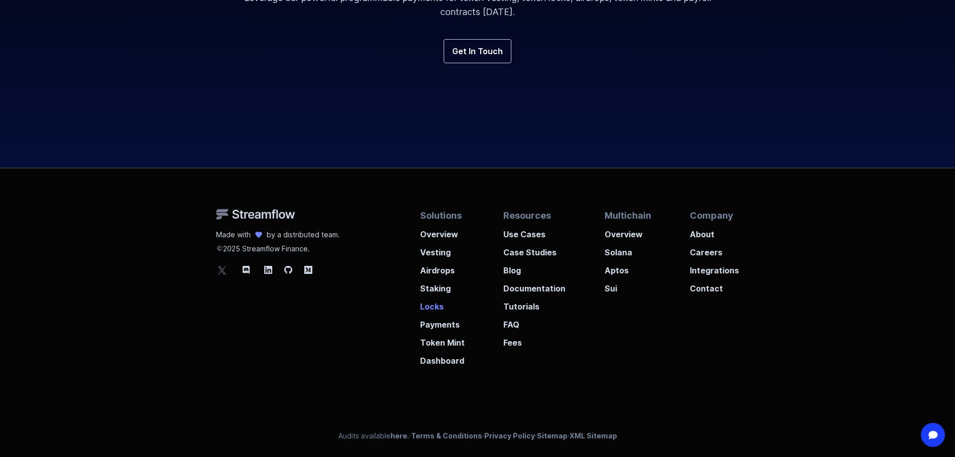  I want to click on p: Multichain, so click(627, 215).